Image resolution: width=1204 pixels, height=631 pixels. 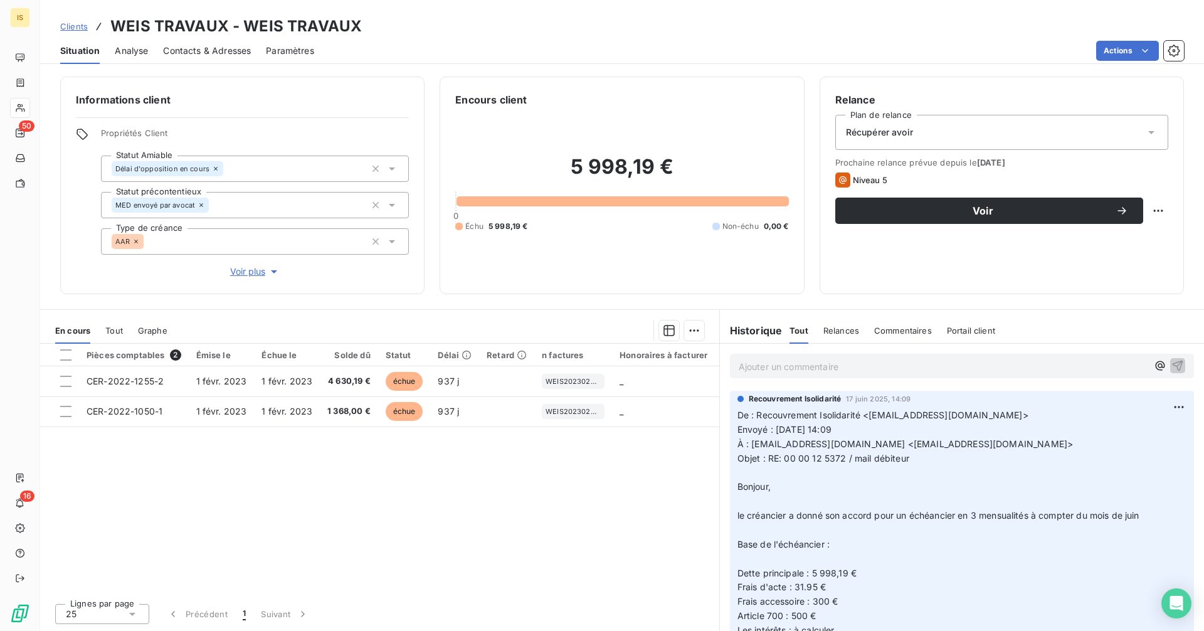 What do you see at coordinates (26, 126) in the screenshot?
I see `span: 50` at bounding box center [26, 126].